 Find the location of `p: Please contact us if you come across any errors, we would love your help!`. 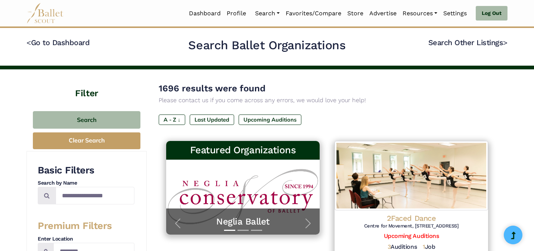

p: Please contact us if you come across any errors, we would love your help! is located at coordinates (327, 100).